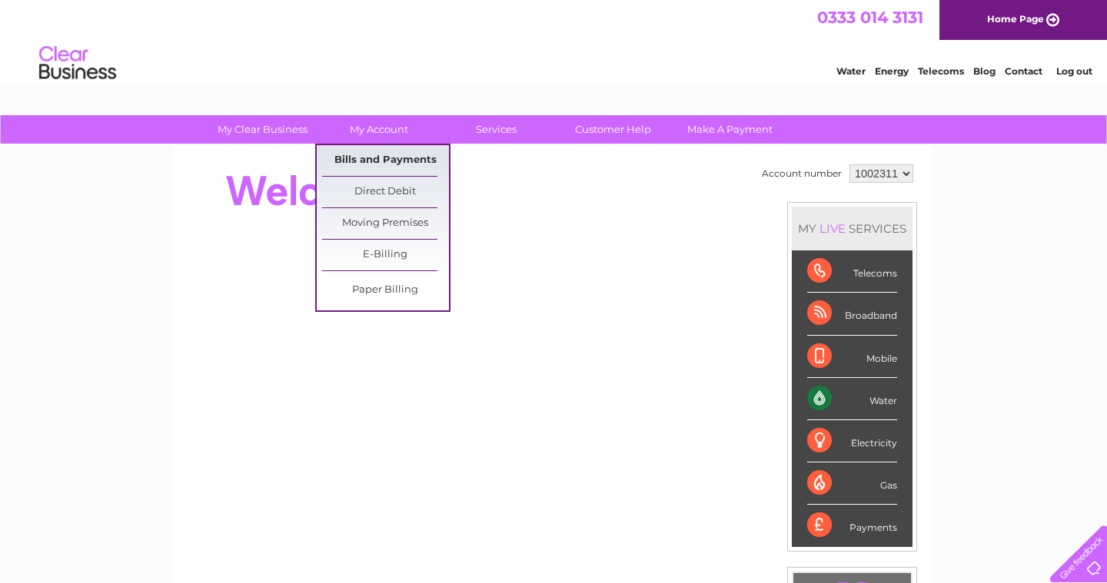 The width and height of the screenshot is (1107, 583). I want to click on div: Broadband, so click(852, 314).